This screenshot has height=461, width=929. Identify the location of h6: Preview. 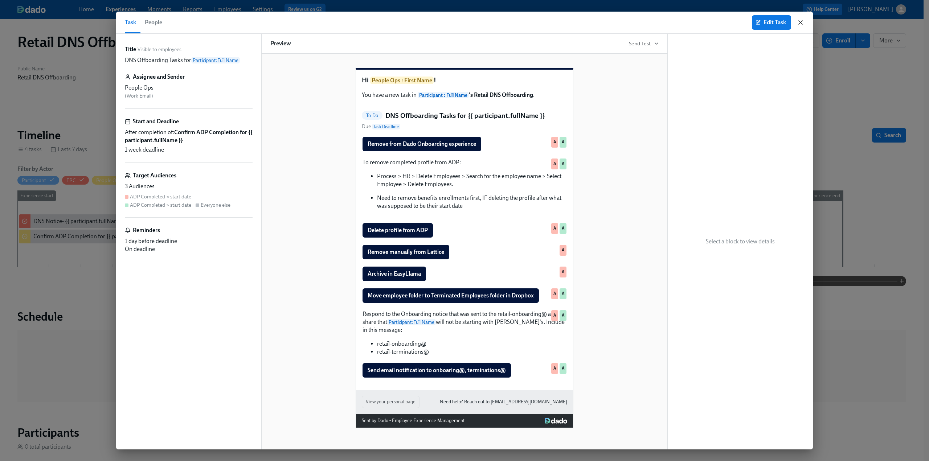
(281, 44).